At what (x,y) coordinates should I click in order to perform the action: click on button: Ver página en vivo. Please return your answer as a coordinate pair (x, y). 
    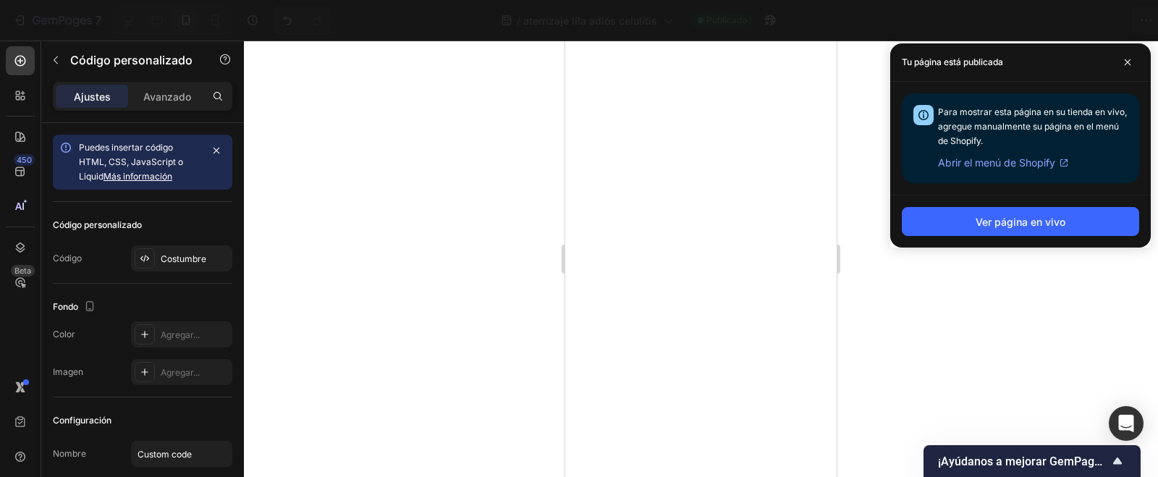
    Looking at the image, I should click on (1020, 221).